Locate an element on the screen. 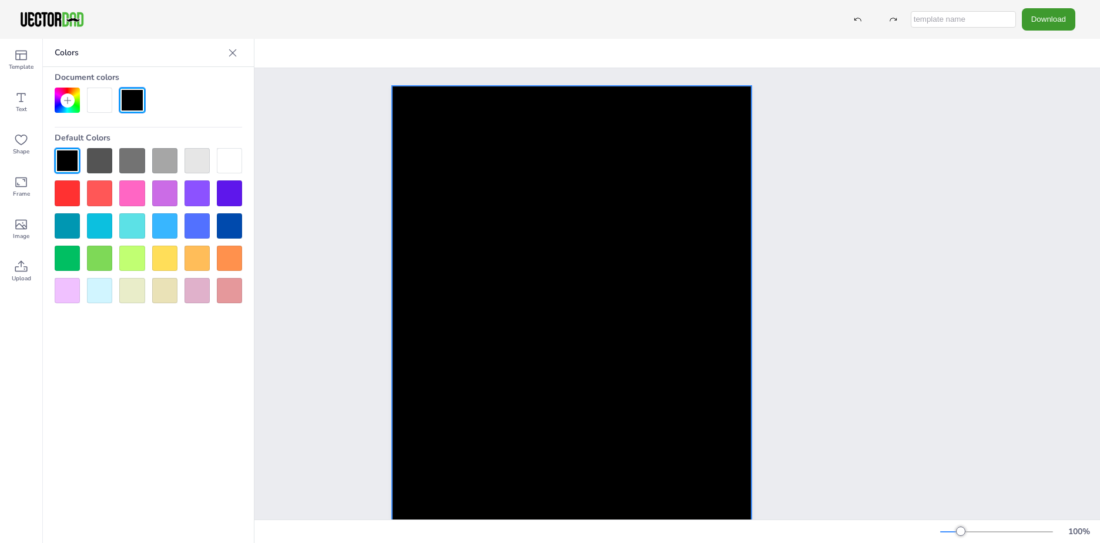 The image size is (1100, 543). span: Shape is located at coordinates (21, 152).